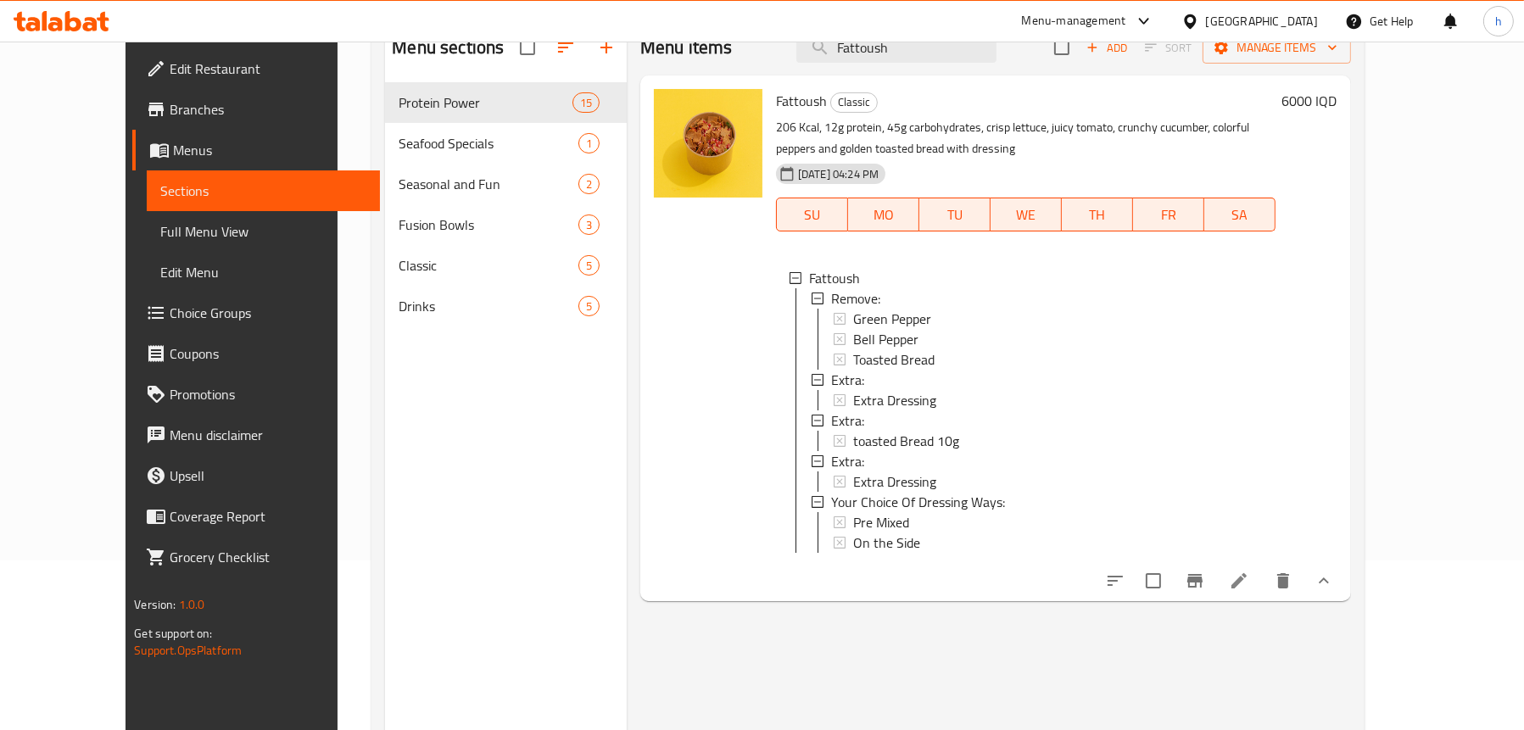  Describe the element at coordinates (485, 103) in the screenshot. I see `div: Protein Power` at that location.